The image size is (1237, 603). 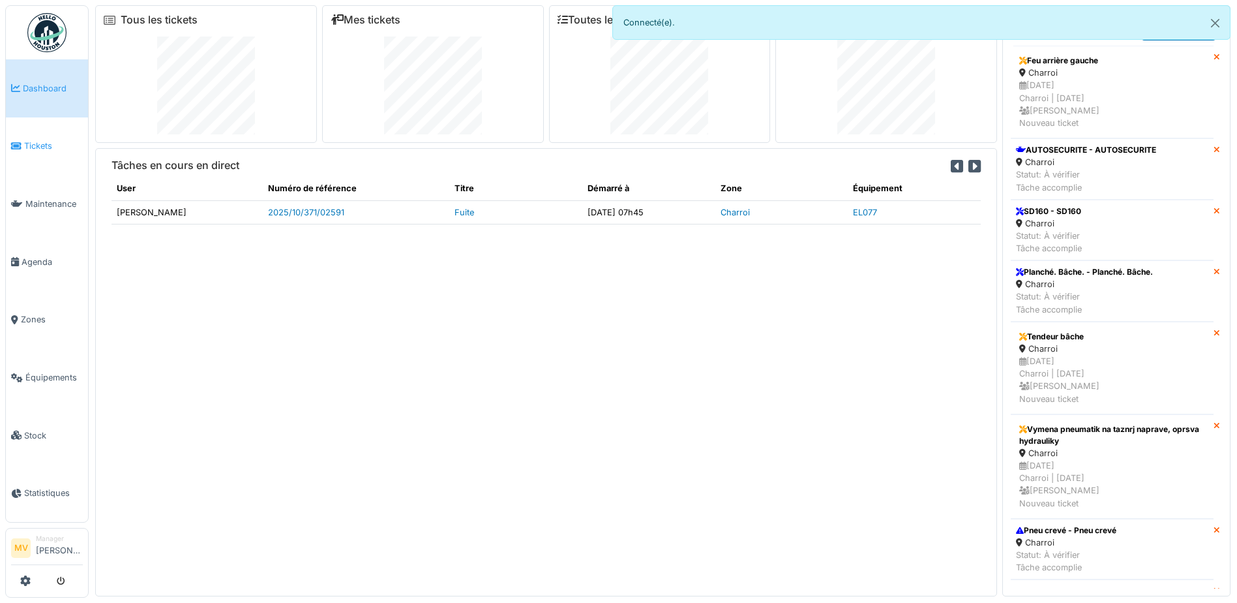 I want to click on span: Stock, so click(x=53, y=435).